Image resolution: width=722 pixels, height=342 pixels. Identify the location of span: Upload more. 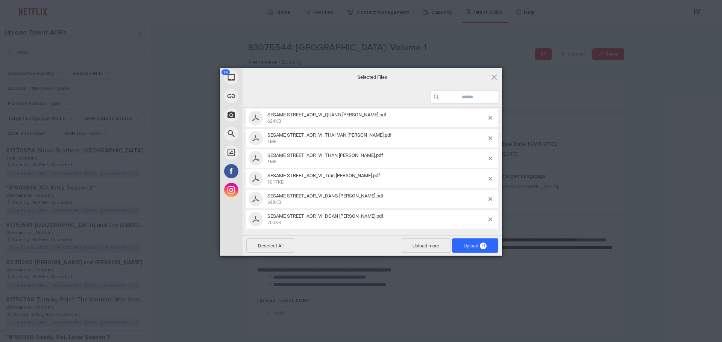
(425, 246).